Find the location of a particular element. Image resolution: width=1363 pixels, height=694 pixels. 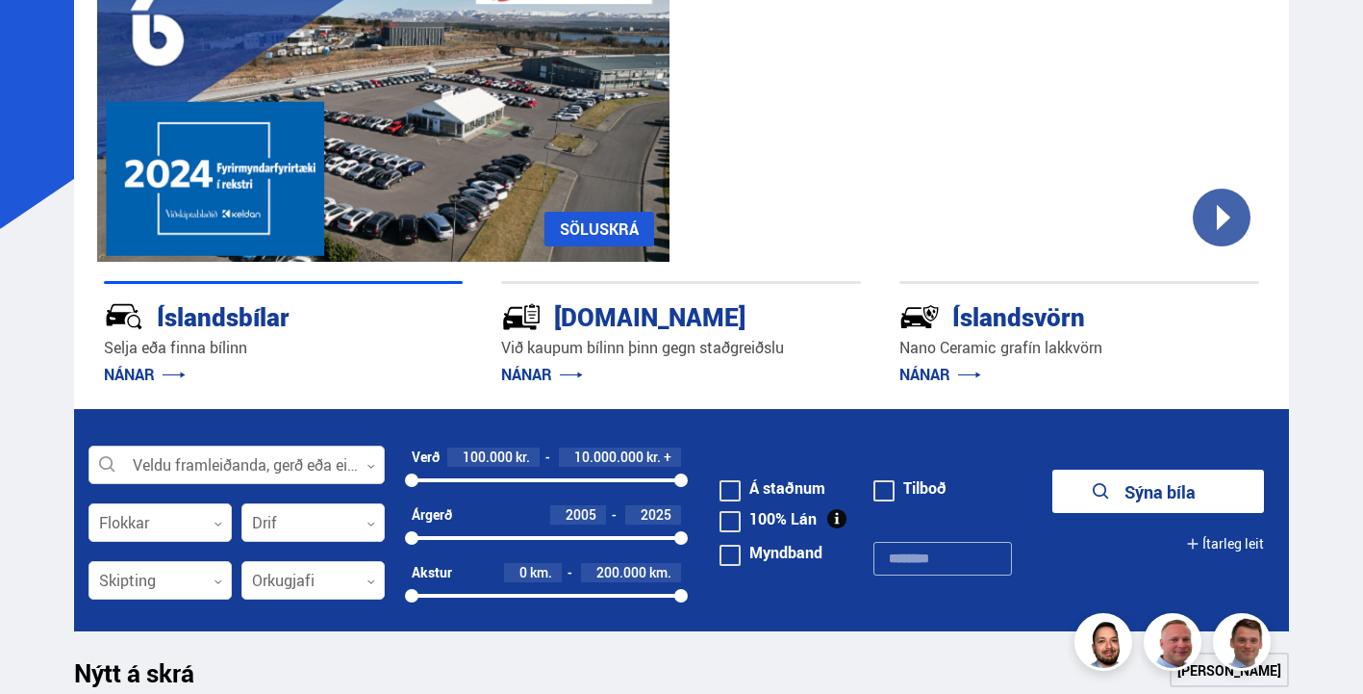

span: 2005 is located at coordinates (581, 514).